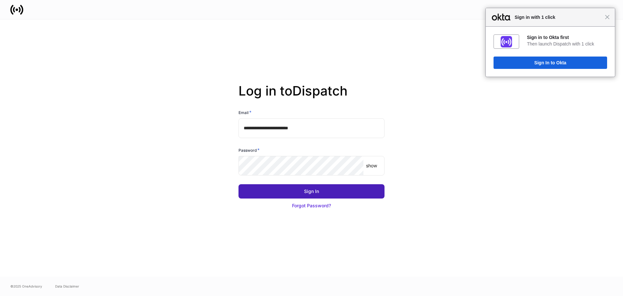  Describe the element at coordinates (567, 44) in the screenshot. I see `div: Then launch Dispatch with 1 click` at that location.